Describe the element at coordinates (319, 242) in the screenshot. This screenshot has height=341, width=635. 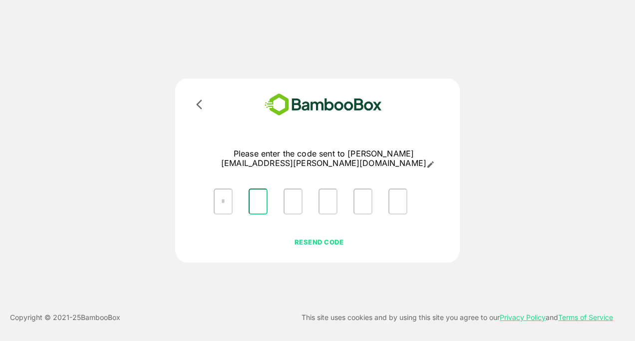
I see `button: RESEND CODE` at that location.